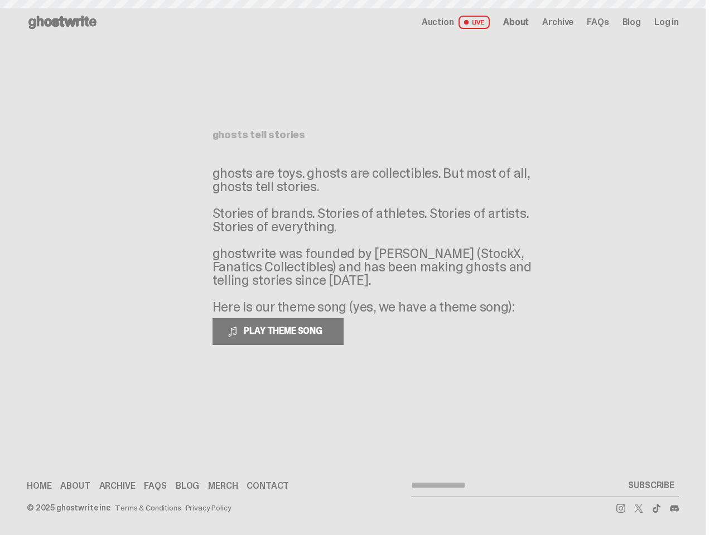 Image resolution: width=714 pixels, height=535 pixels. Describe the element at coordinates (353, 135) in the screenshot. I see `h1: ghosts tell stories` at that location.